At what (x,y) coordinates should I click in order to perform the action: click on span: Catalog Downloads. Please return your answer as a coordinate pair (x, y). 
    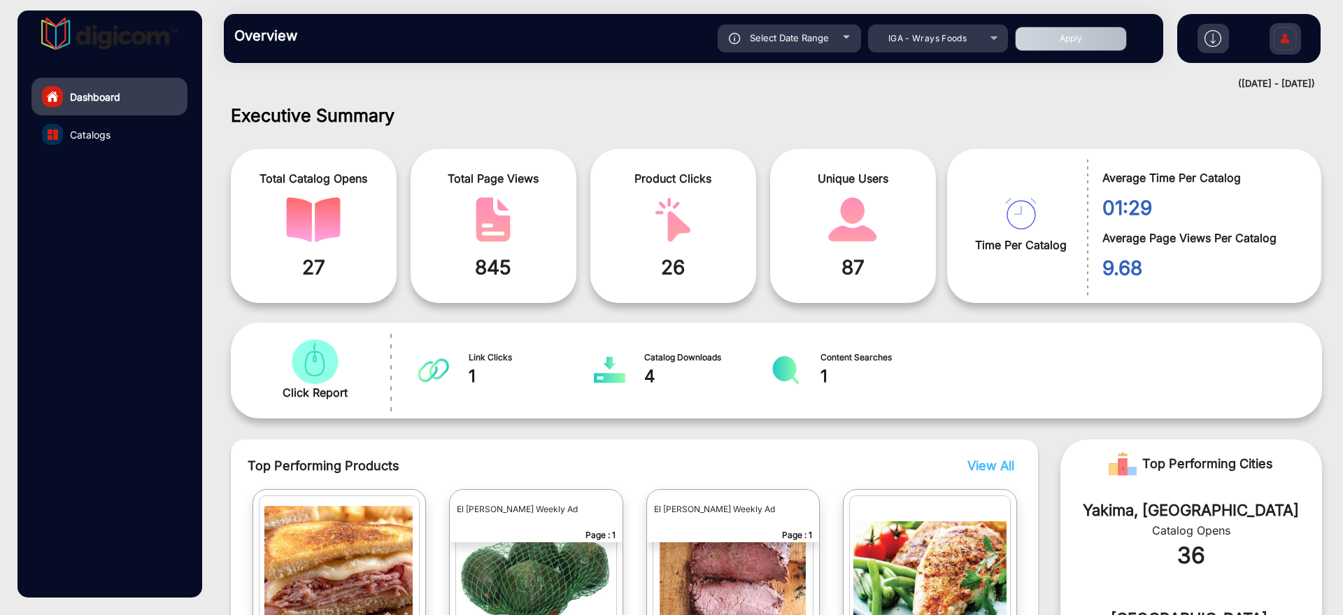
    Looking at the image, I should click on (707, 357).